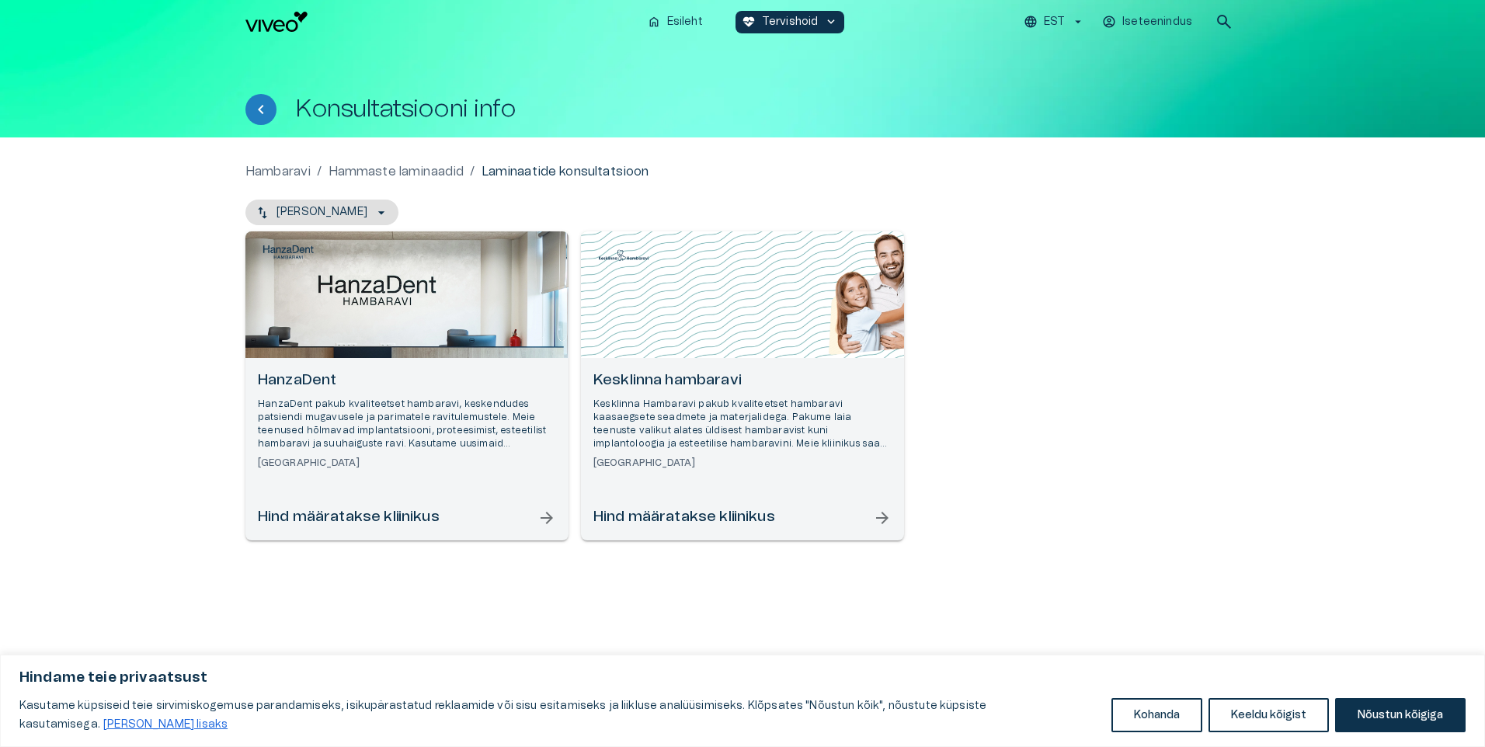  I want to click on h6: Kesklinna hambaravi, so click(743, 381).